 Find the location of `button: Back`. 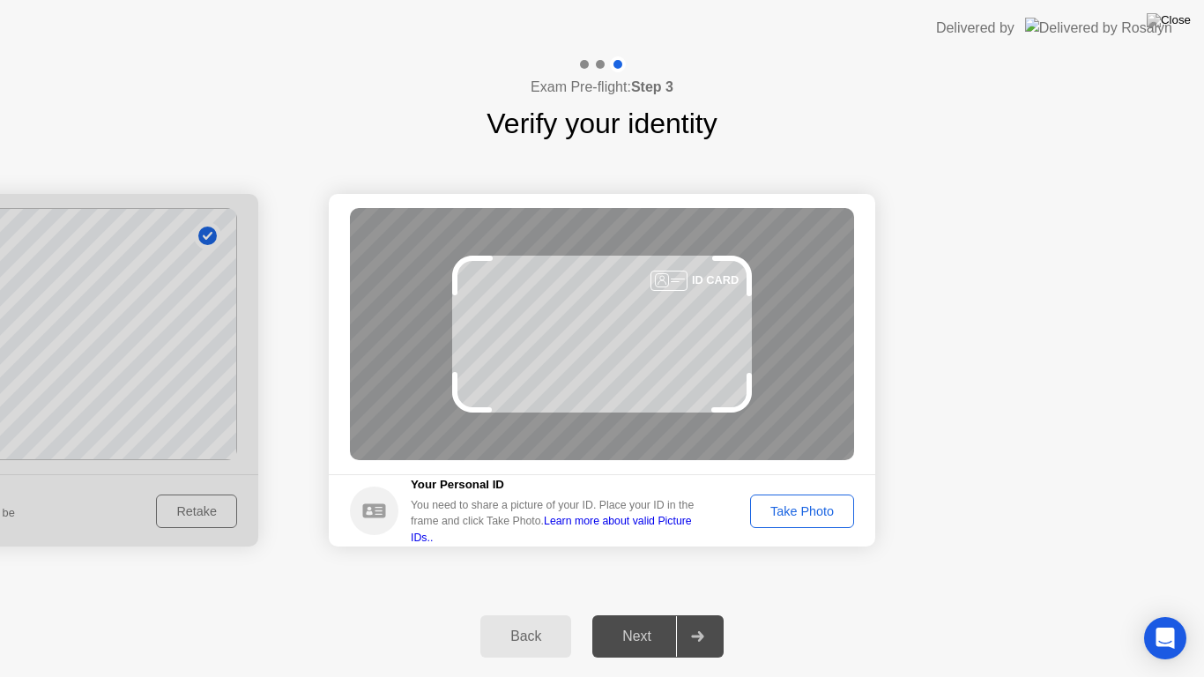

button: Back is located at coordinates (525, 637).